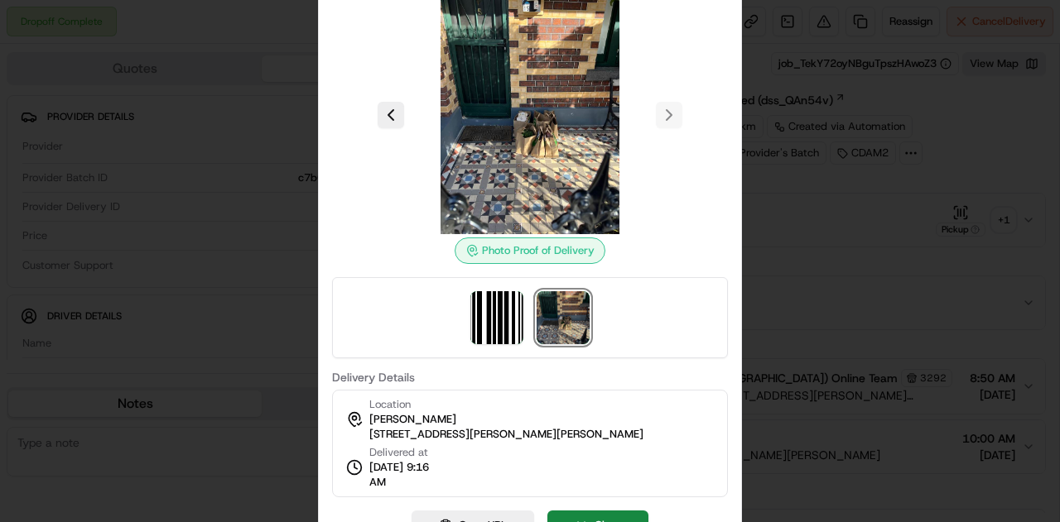 This screenshot has height=522, width=1060. What do you see at coordinates (407, 453) in the screenshot?
I see `span: Delivered at` at bounding box center [407, 453].